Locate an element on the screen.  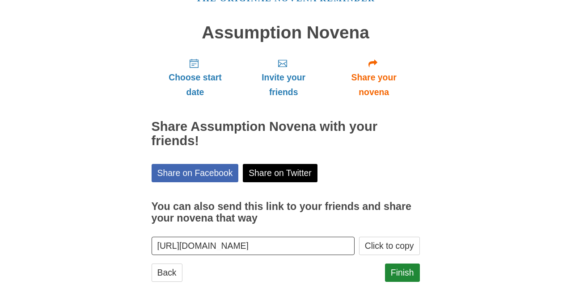
a: Choose start date is located at coordinates (195, 77).